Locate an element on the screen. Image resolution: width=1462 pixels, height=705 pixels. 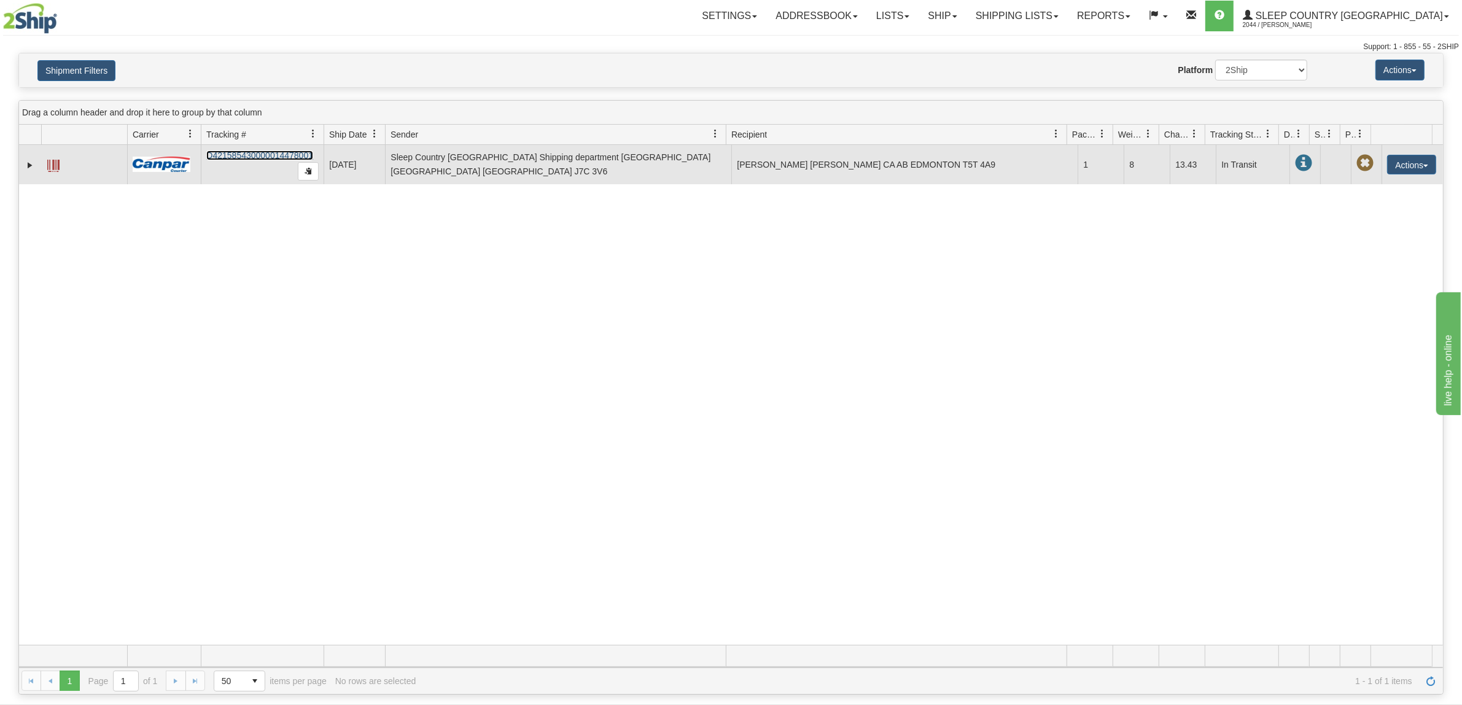
a: Settings is located at coordinates (730, 16).